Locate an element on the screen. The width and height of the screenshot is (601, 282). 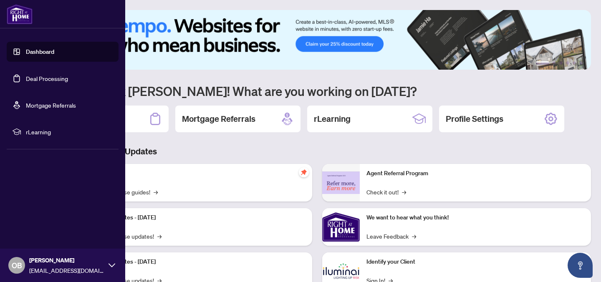
button: Open asap is located at coordinates (580, 266).